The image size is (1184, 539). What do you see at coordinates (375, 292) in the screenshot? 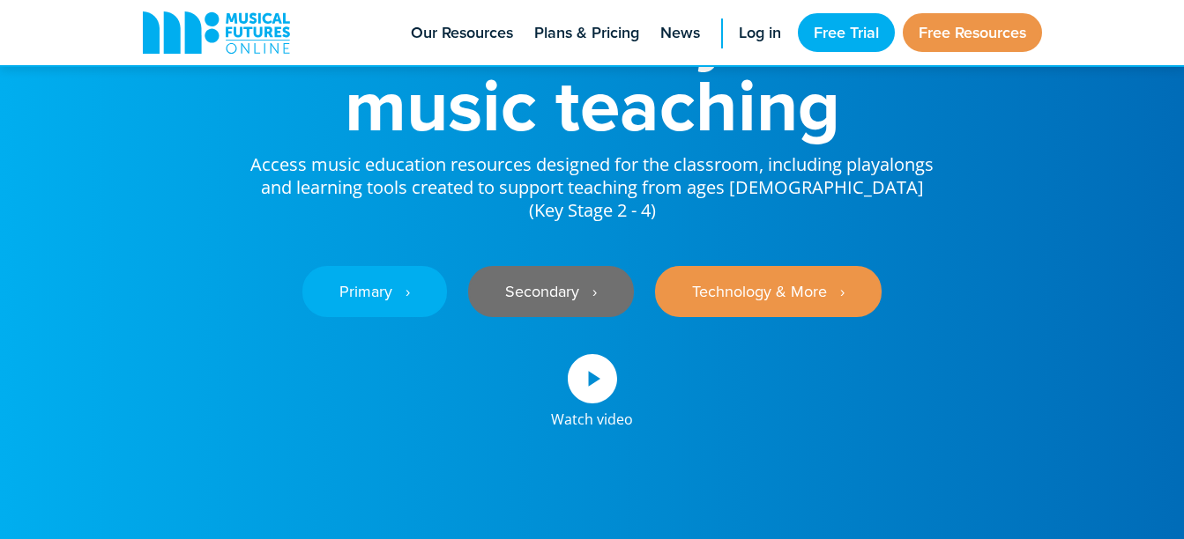
I see `a: Primary ‎‏‏‎ ‎ ›` at bounding box center [375, 292].